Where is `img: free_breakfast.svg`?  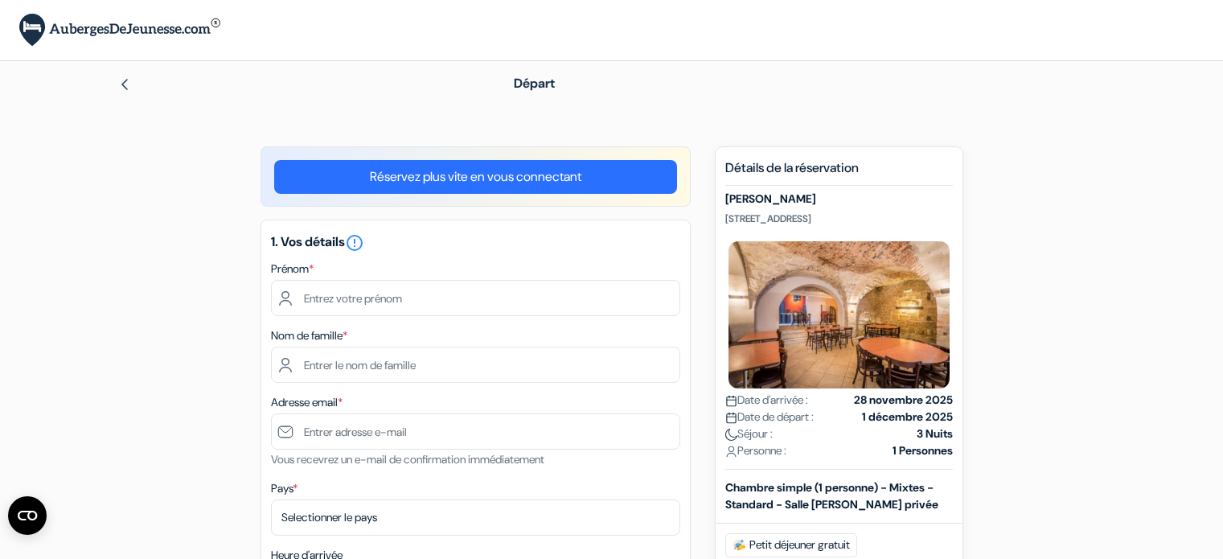
img: free_breakfast.svg is located at coordinates (739, 545).